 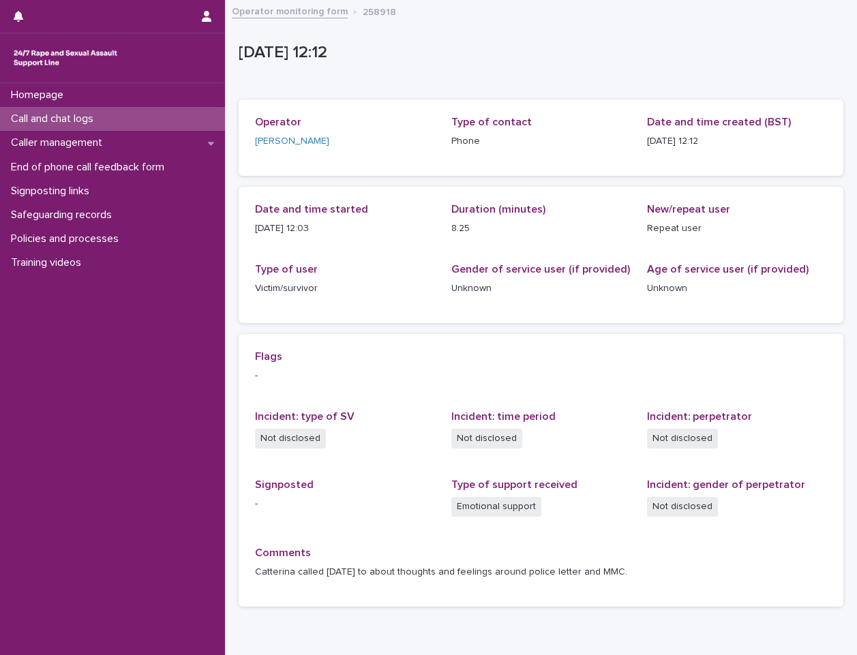 What do you see at coordinates (59, 143) in the screenshot?
I see `p: Caller management` at bounding box center [59, 143].